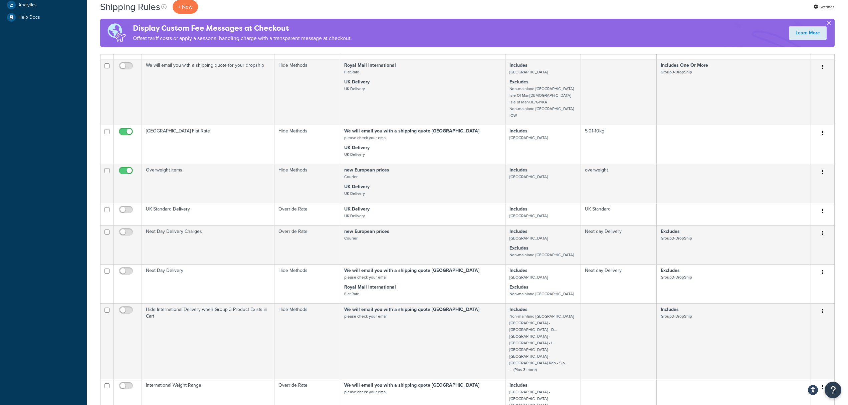 This screenshot has height=405, width=848. I want to click on td: Hide International Delivery when Group 3 Product Exists in Cart, so click(208, 341).